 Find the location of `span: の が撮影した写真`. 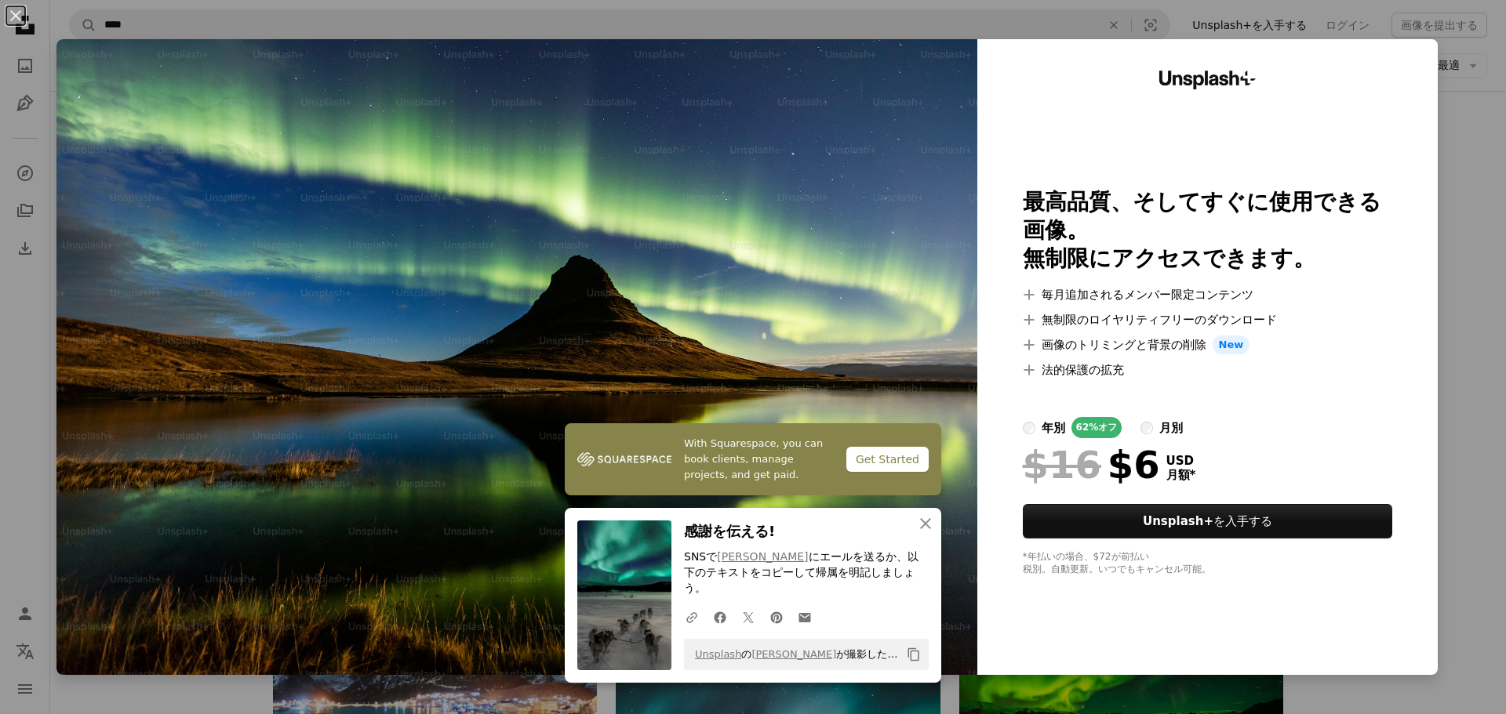

span: の が撮影した写真 is located at coordinates (794, 655).